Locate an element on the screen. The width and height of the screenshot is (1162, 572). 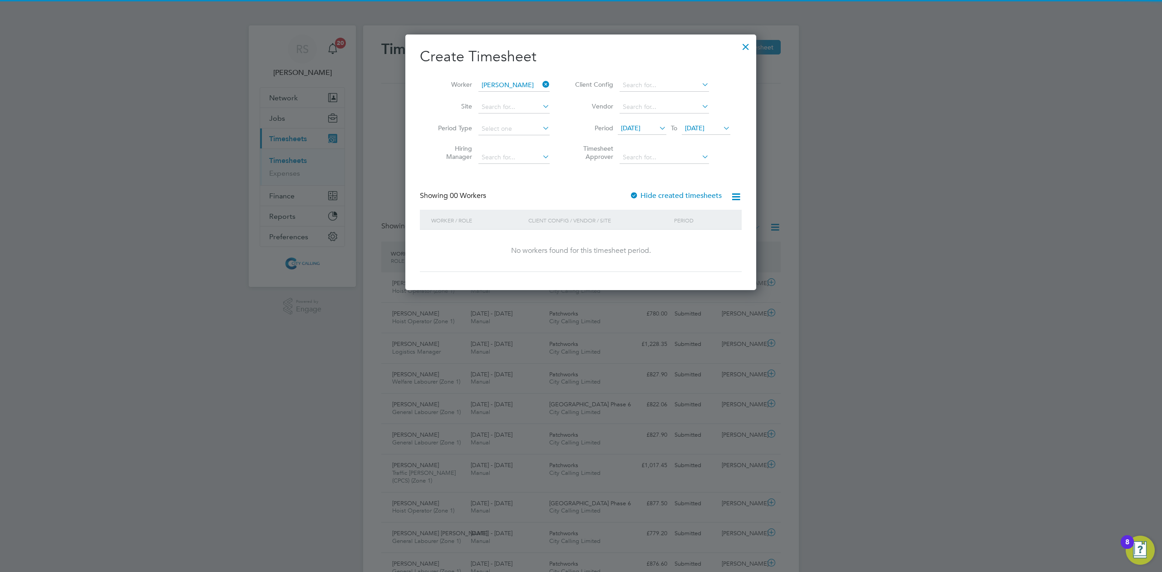
button: Open Resource Center, 8 new notifications is located at coordinates (1140, 550).